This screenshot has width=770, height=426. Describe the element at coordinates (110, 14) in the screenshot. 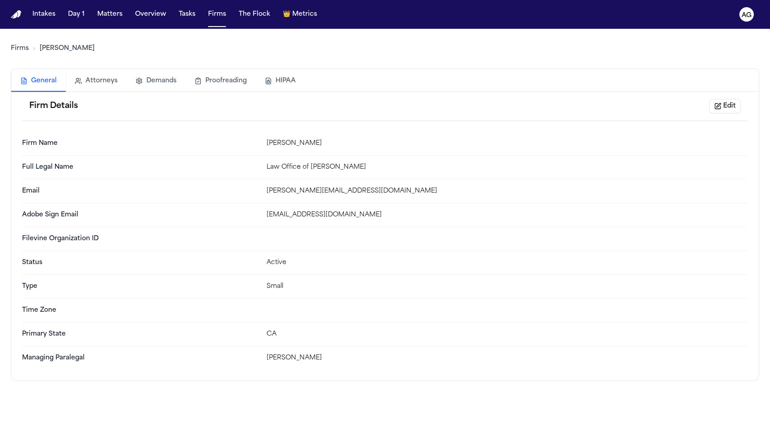

I see `a: Matters` at that location.